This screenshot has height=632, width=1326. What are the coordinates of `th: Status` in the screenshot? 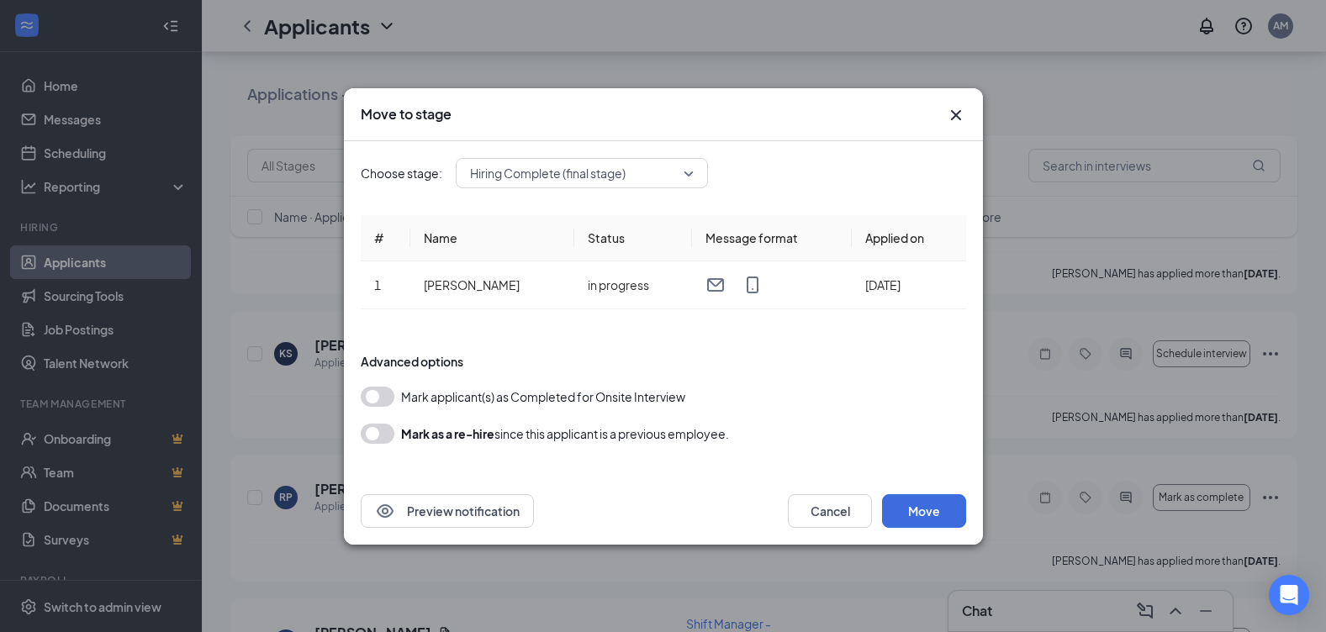 It's located at (632, 238).